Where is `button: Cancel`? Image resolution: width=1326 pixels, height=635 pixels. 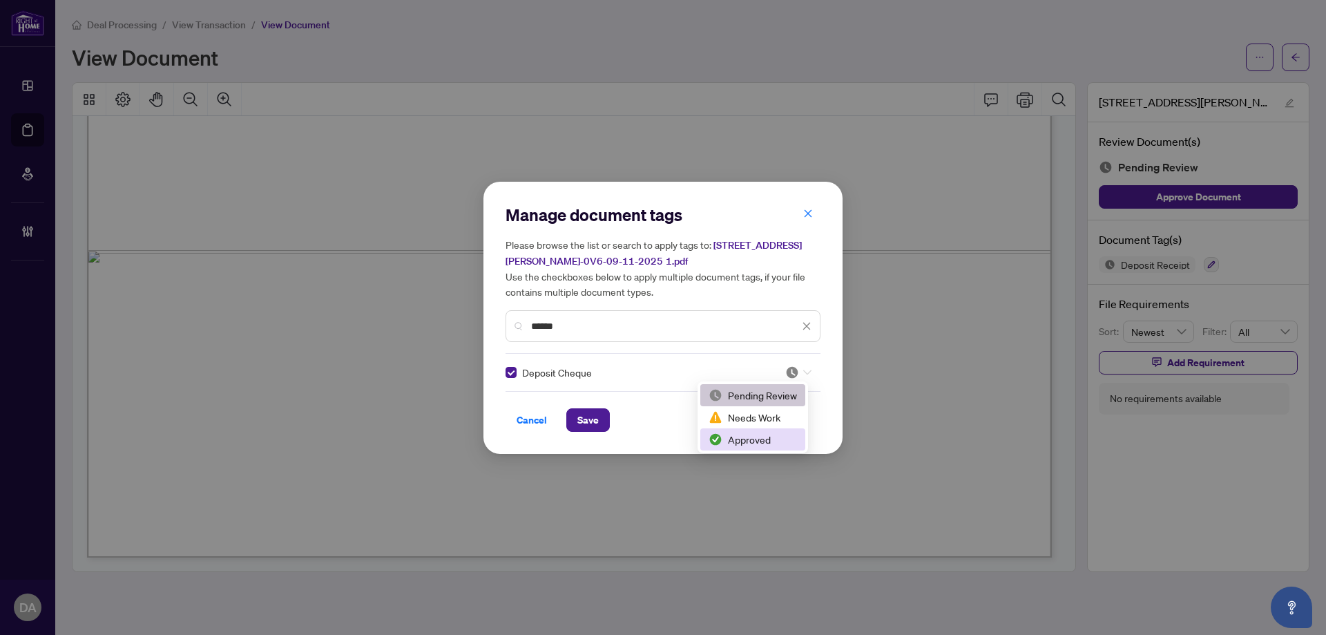 button: Cancel is located at coordinates (532, 420).